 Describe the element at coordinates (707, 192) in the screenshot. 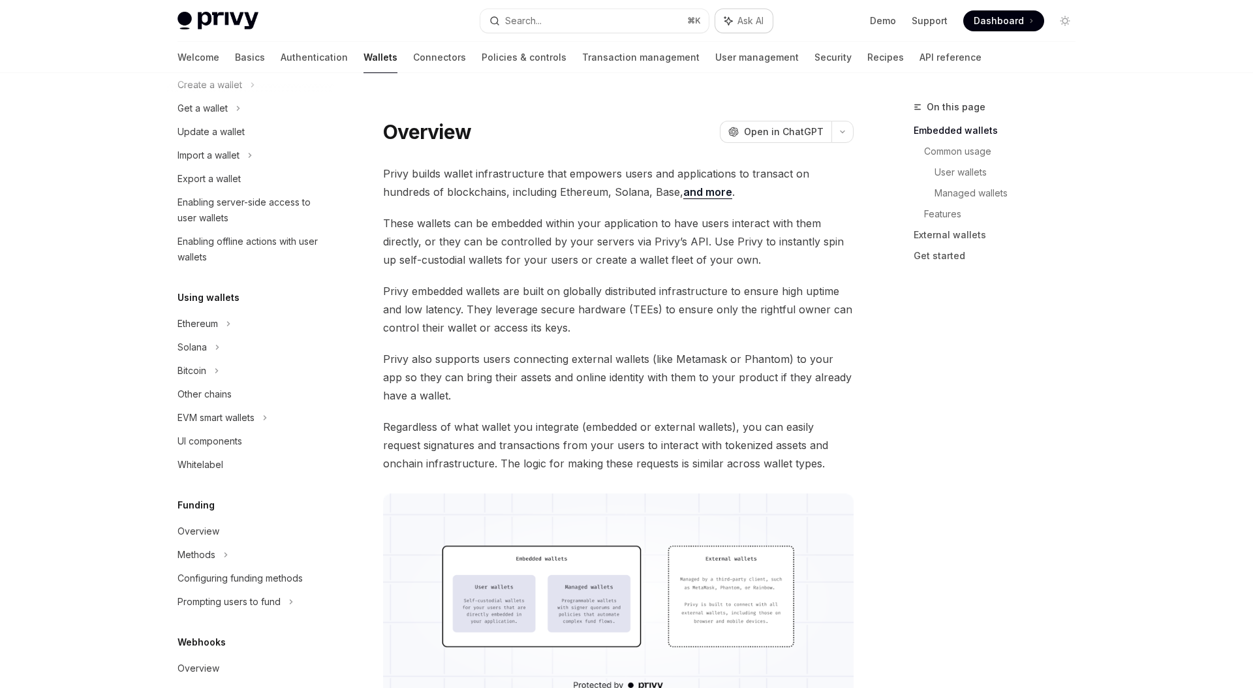

I see `a: and more` at that location.